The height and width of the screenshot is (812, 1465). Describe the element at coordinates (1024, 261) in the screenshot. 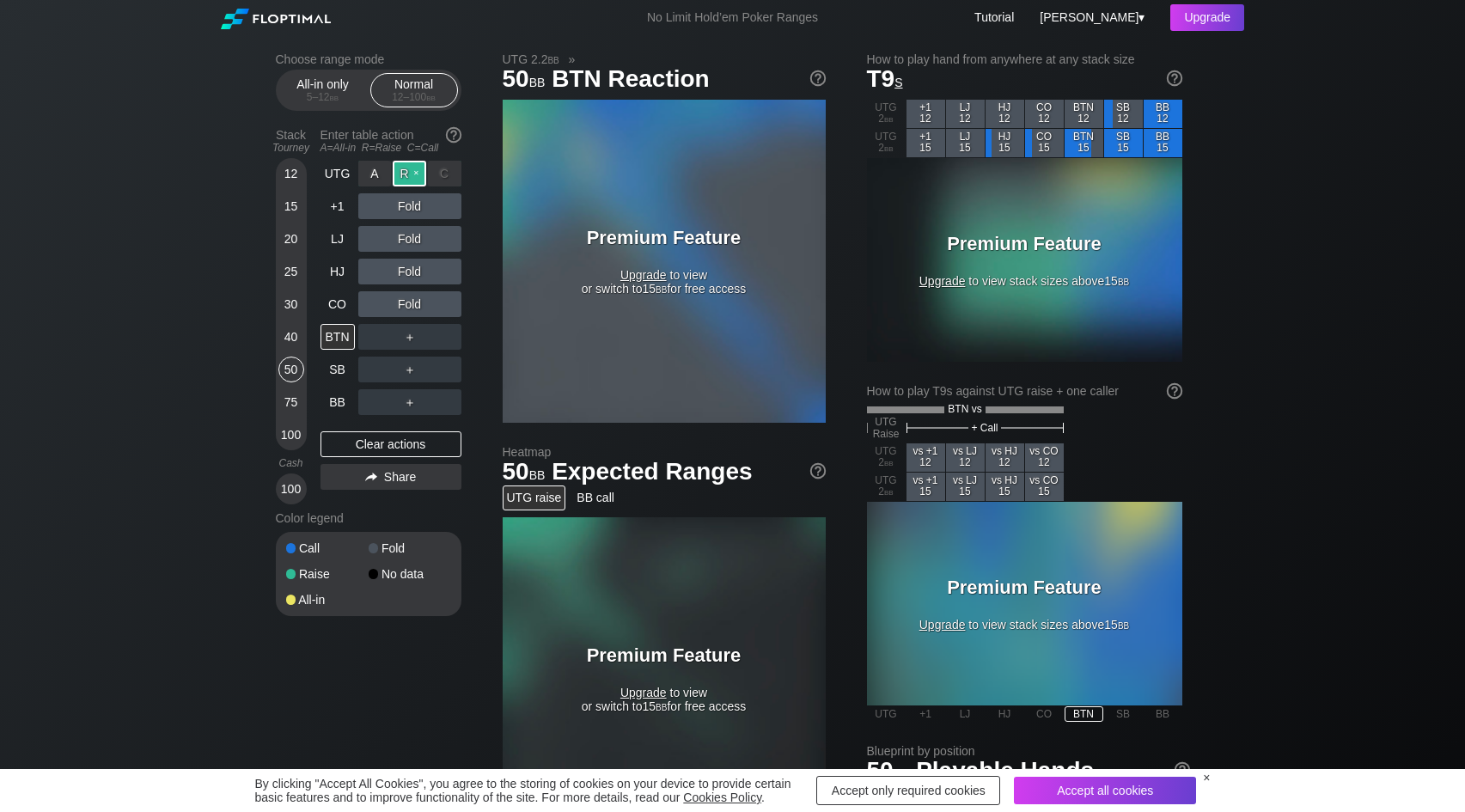

I see `div: to view stack sizes above 15` at that location.